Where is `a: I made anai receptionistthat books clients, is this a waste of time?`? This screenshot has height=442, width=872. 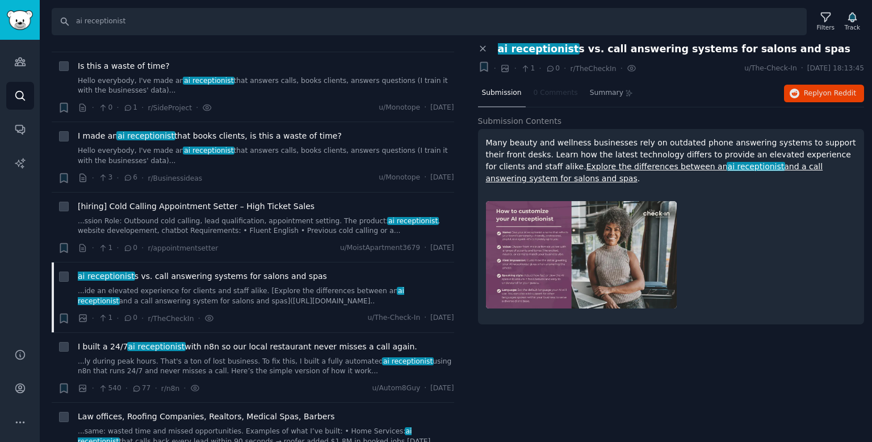
a: I made anai receptionistthat books clients, is this a waste of time? is located at coordinates (210, 136).